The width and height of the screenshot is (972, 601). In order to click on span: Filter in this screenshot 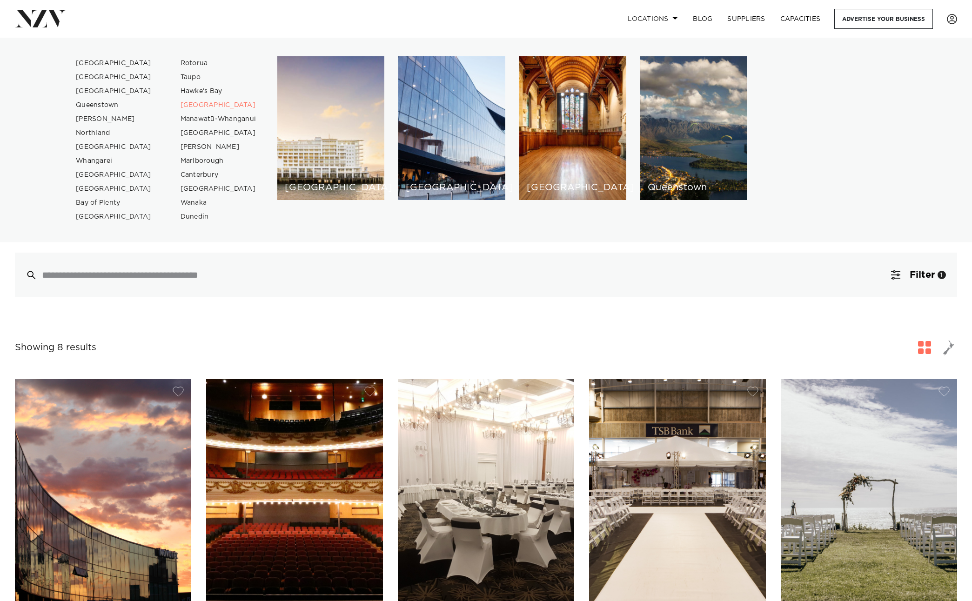, I will do `click(922, 275)`.